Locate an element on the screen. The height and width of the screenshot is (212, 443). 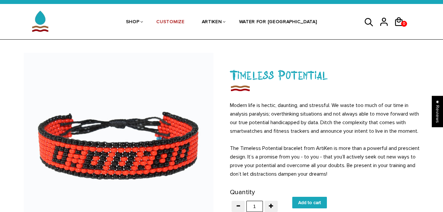
div: Click to open Judge.me floating reviews tab is located at coordinates (437, 111).